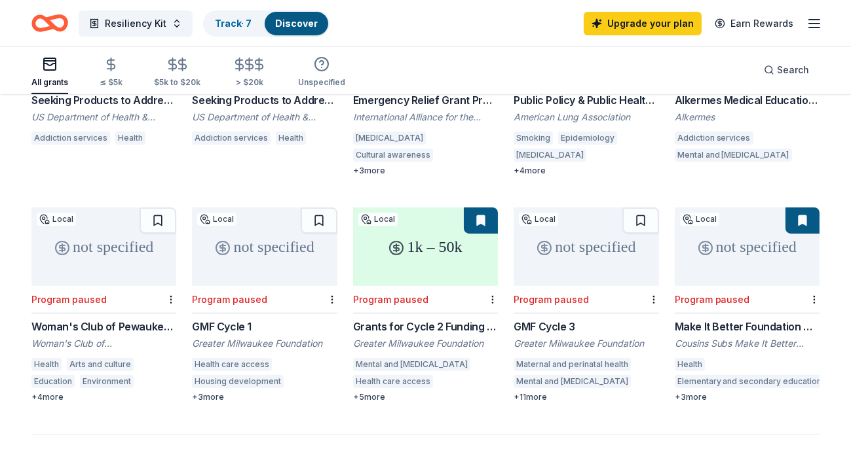 Image resolution: width=851 pixels, height=460 pixels. I want to click on div: Environment, so click(107, 382).